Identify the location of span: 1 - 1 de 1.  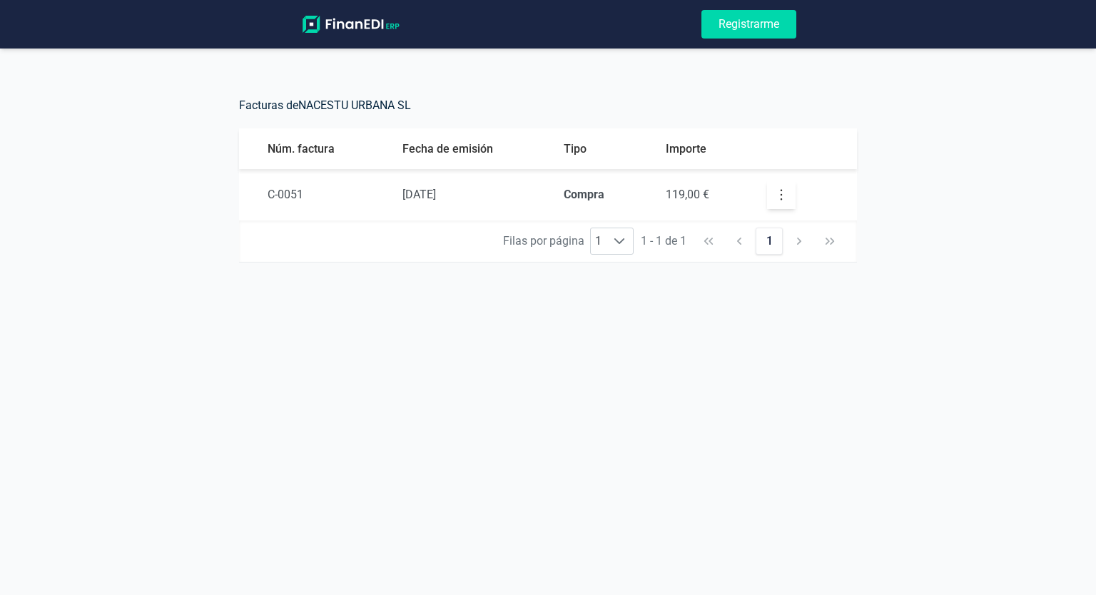
(664, 241).